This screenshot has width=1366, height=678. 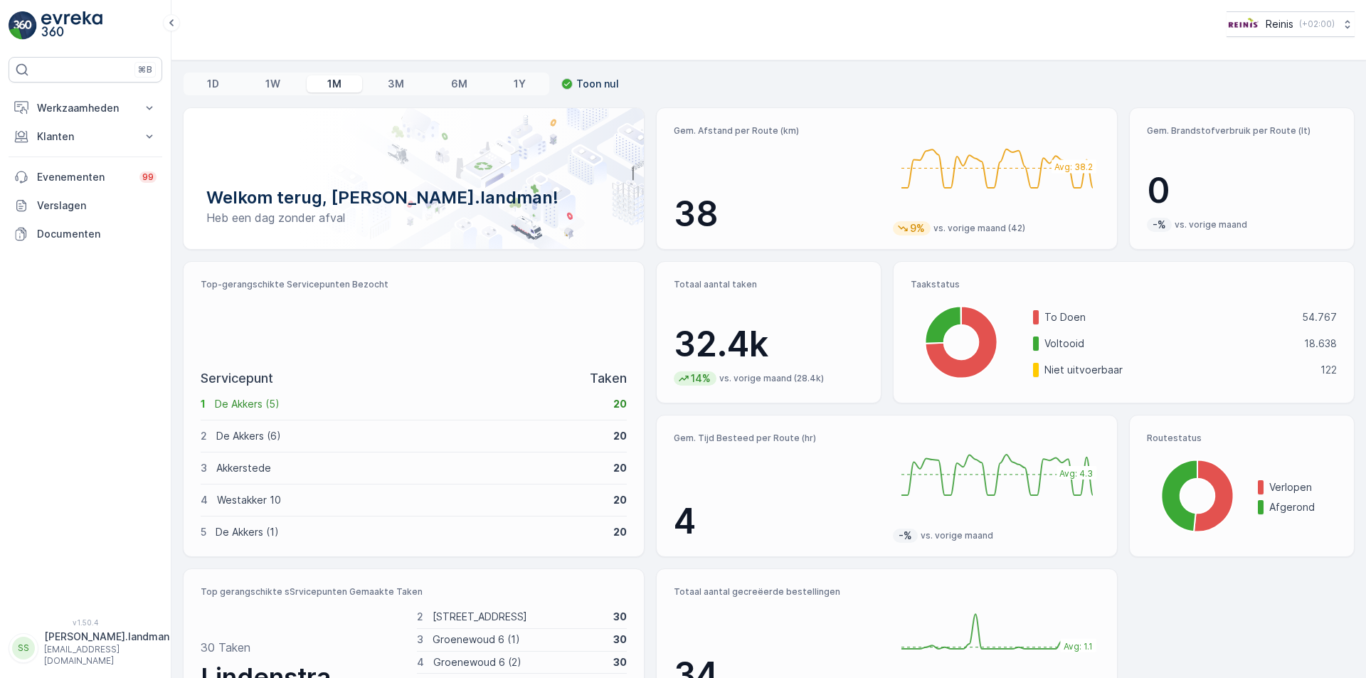 What do you see at coordinates (85, 108) in the screenshot?
I see `button: Werkzaamheden` at bounding box center [85, 108].